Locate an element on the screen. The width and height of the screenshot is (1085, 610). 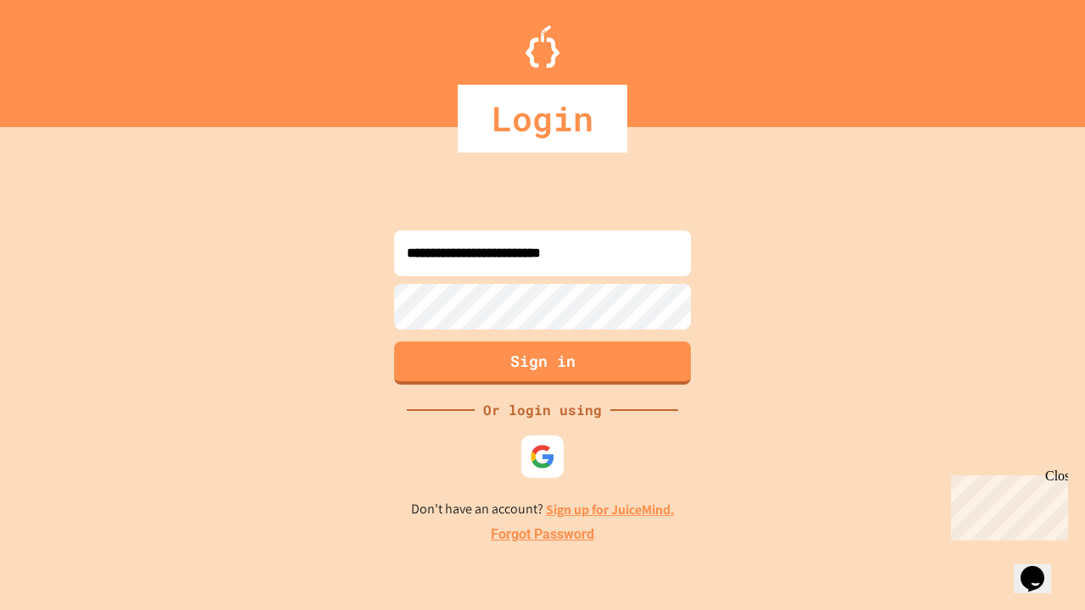
div: Chat with us now!Close is located at coordinates (62, 57).